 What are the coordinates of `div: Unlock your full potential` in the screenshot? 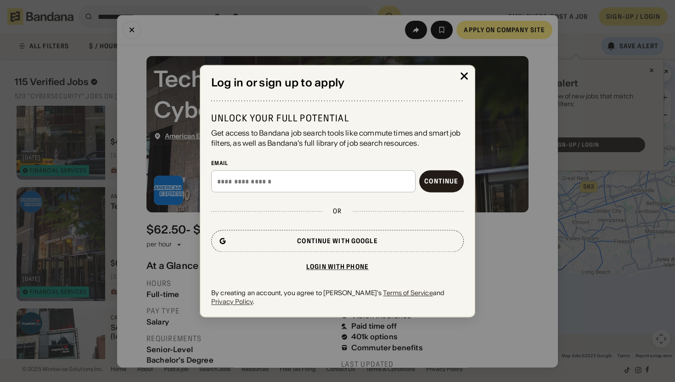 It's located at (338, 118).